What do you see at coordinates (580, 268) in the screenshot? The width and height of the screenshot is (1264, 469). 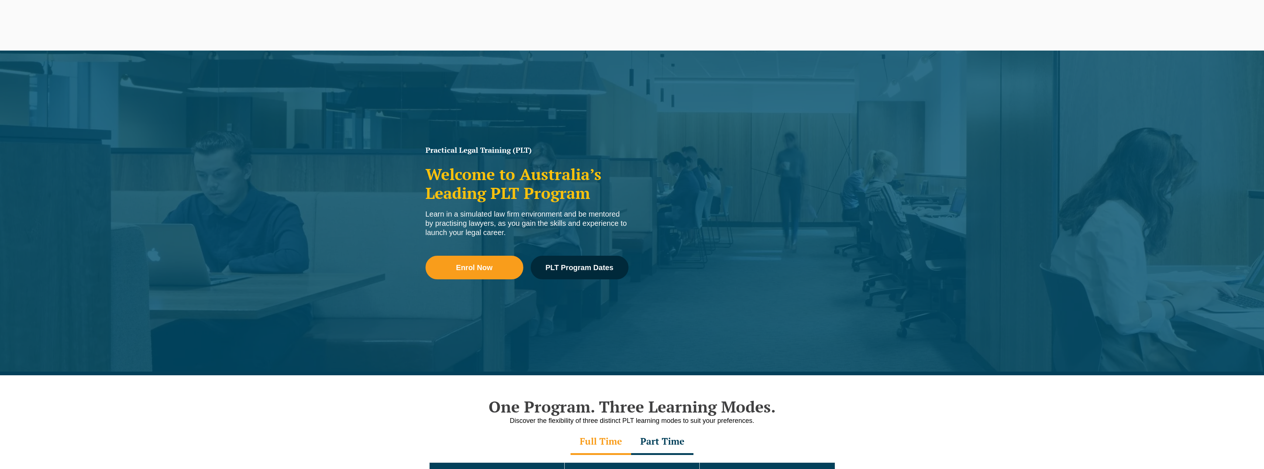 I see `a: PLT Program Dates` at bounding box center [580, 268].